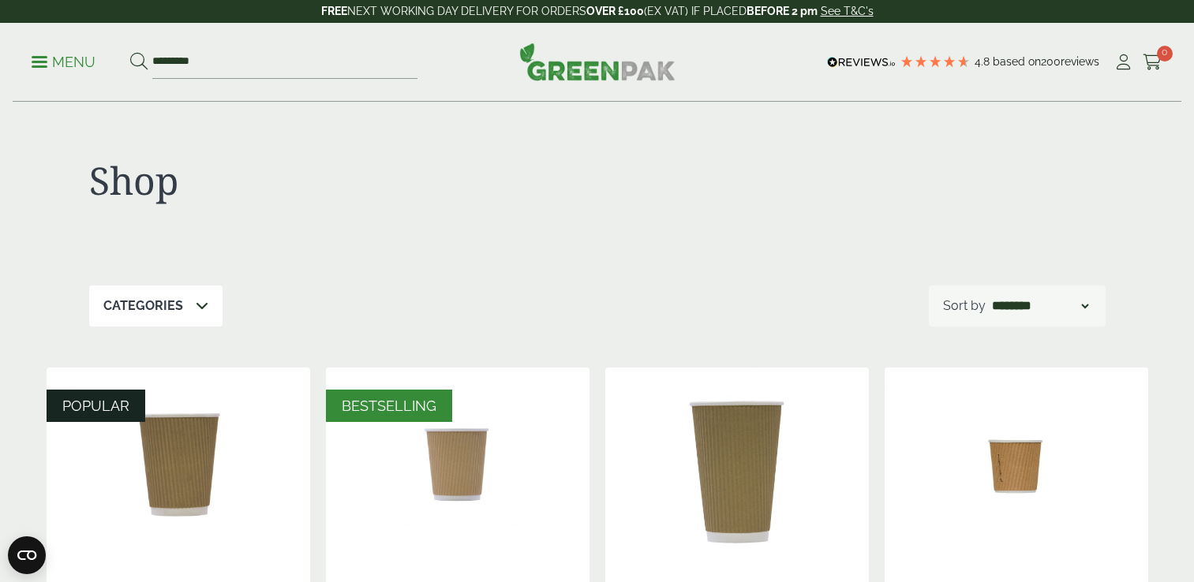 This screenshot has width=1194, height=582. I want to click on img: REVIEWS.io, so click(861, 62).